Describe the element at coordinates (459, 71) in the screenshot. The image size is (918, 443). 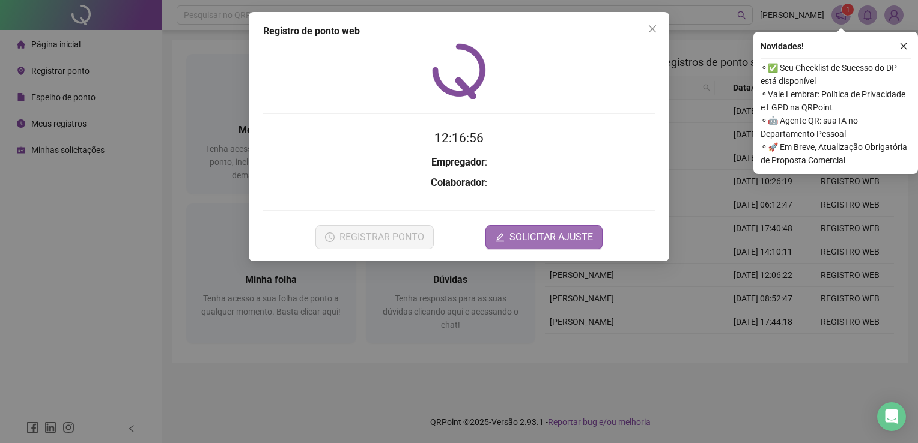
I see `img: QRPoint` at that location.